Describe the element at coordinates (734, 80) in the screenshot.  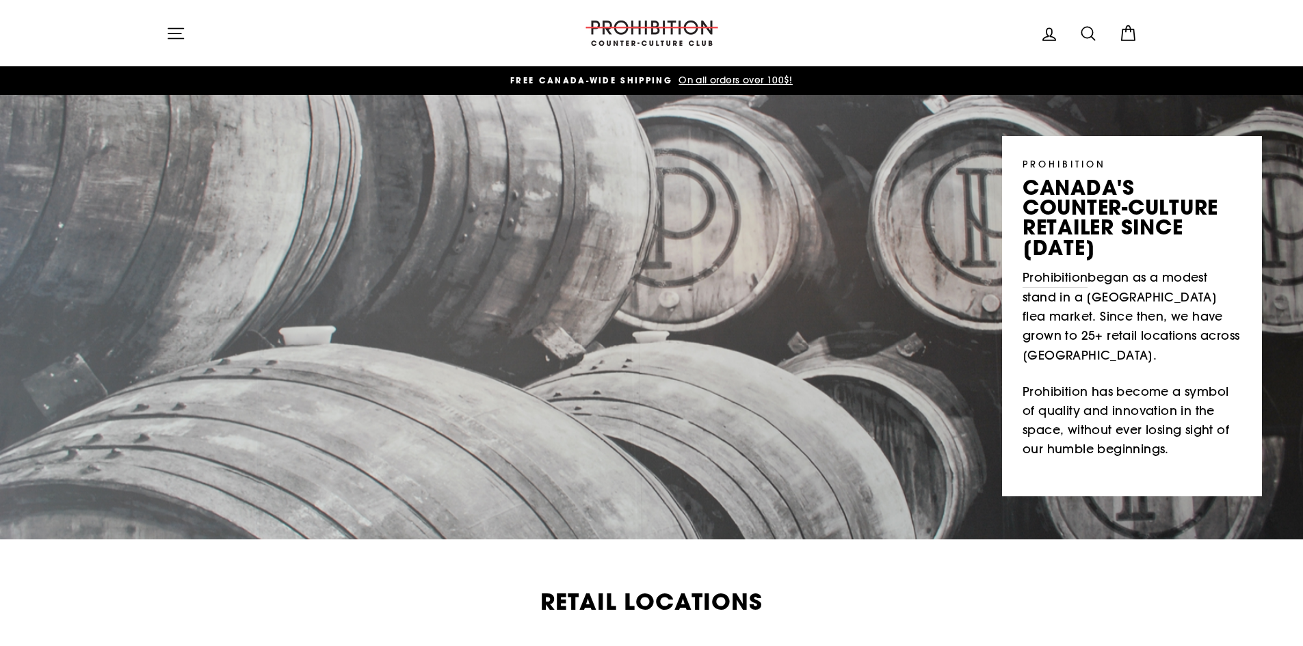
I see `span: On all orders over 100$!` at that location.